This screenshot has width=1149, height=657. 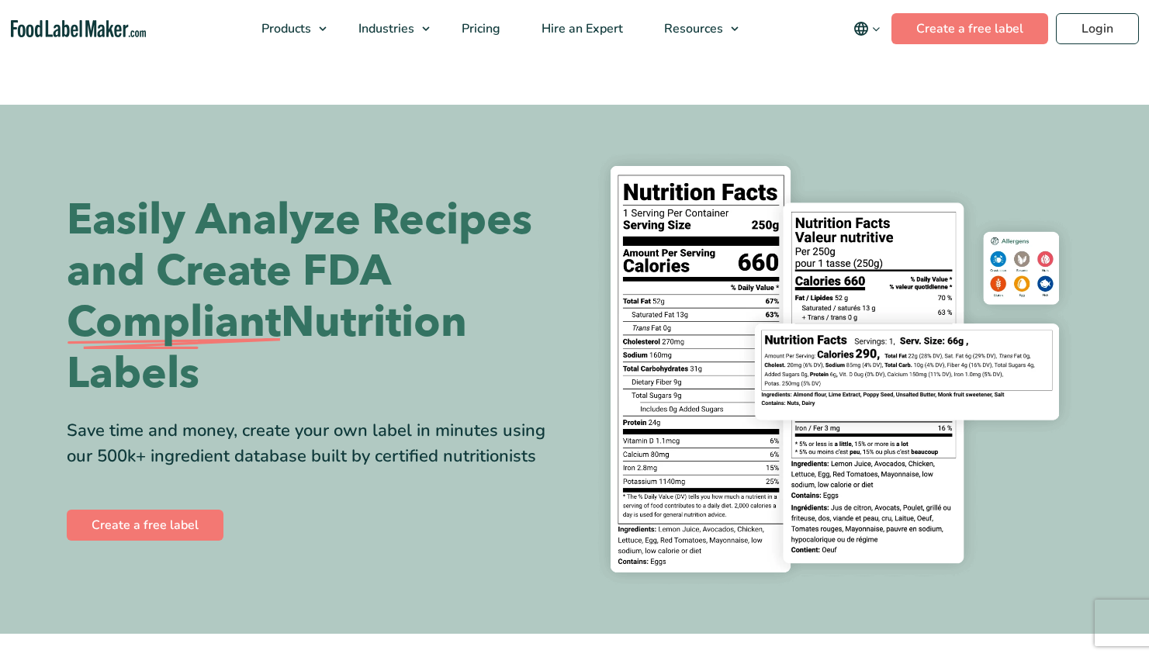 I want to click on span: Hire an Expert, so click(x=580, y=29).